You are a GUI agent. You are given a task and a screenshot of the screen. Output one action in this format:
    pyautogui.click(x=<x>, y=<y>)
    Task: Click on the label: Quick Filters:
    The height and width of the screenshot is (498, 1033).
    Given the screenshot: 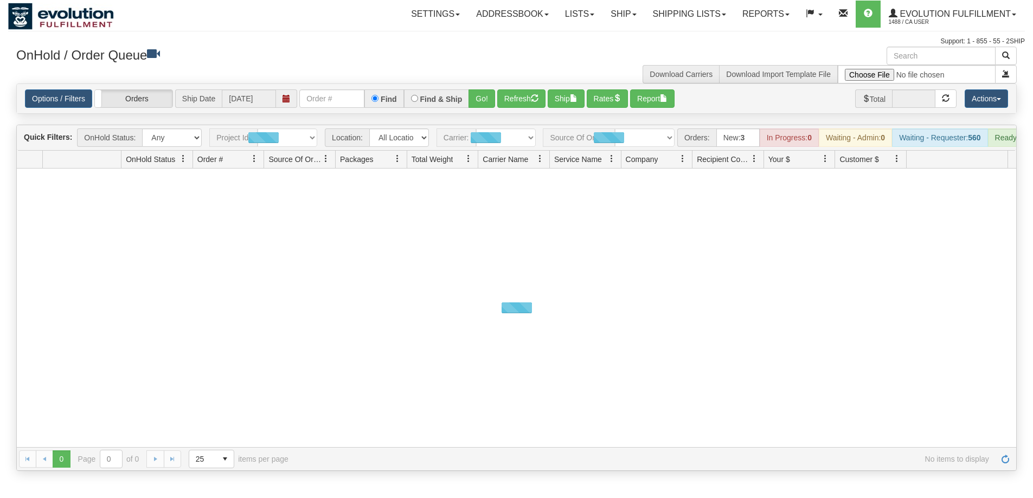 What is the action you would take?
    pyautogui.click(x=48, y=137)
    